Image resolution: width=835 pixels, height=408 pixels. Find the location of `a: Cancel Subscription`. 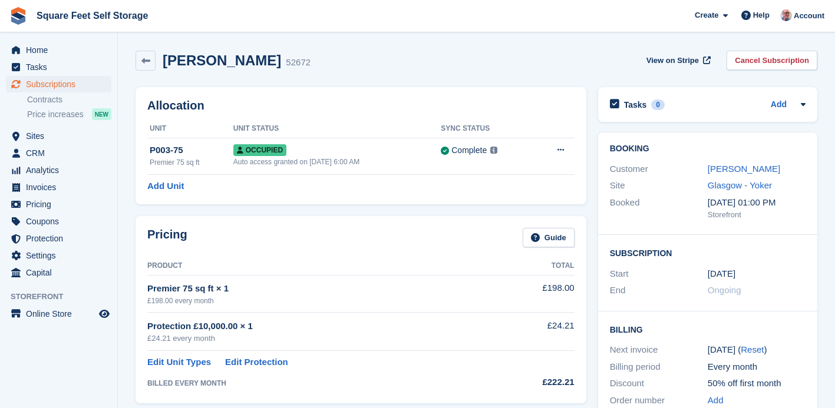

a: Cancel Subscription is located at coordinates (772, 60).